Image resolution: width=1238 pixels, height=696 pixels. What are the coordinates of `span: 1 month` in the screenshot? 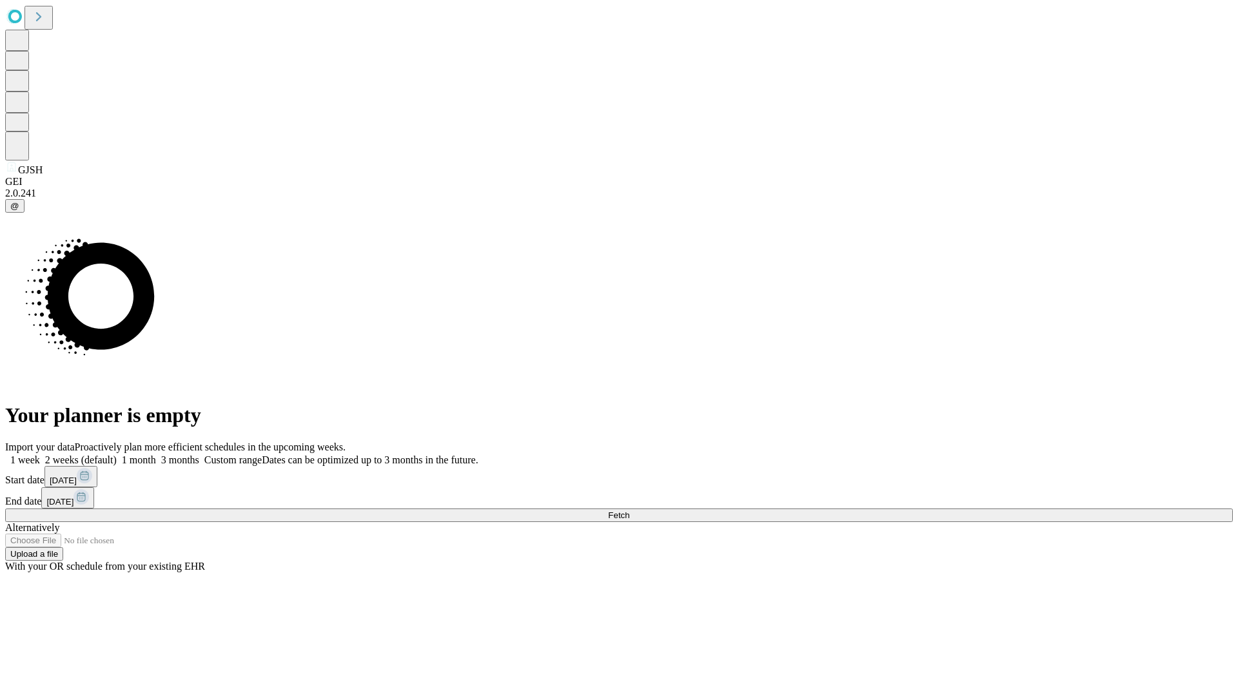 It's located at (139, 460).